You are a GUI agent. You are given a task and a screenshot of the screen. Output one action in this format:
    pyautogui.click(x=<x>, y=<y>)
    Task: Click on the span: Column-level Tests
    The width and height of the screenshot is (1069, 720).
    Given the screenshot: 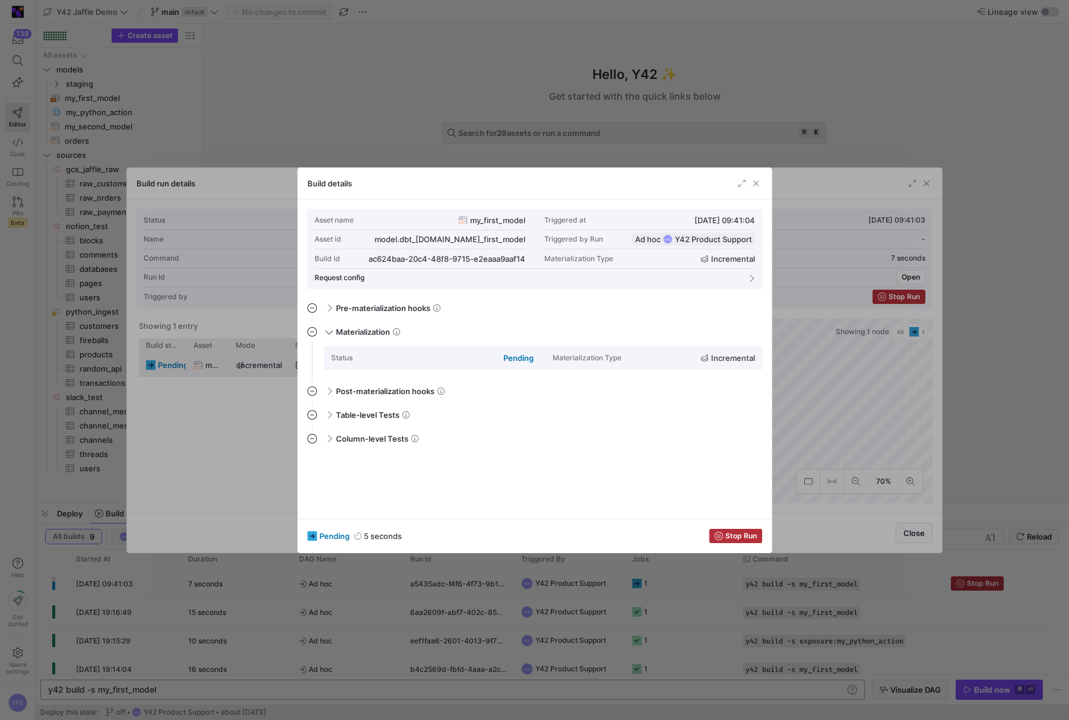 What is the action you would take?
    pyautogui.click(x=372, y=439)
    